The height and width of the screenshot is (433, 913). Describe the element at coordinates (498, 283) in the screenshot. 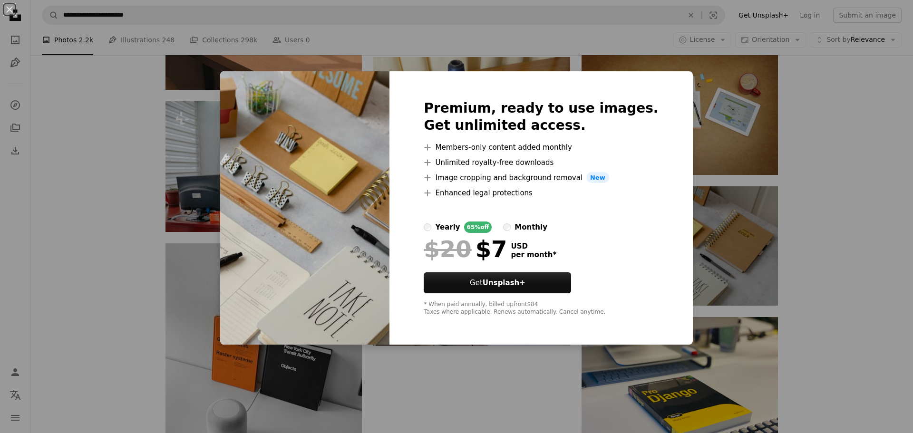

I see `button: GetUnsplash+` at that location.